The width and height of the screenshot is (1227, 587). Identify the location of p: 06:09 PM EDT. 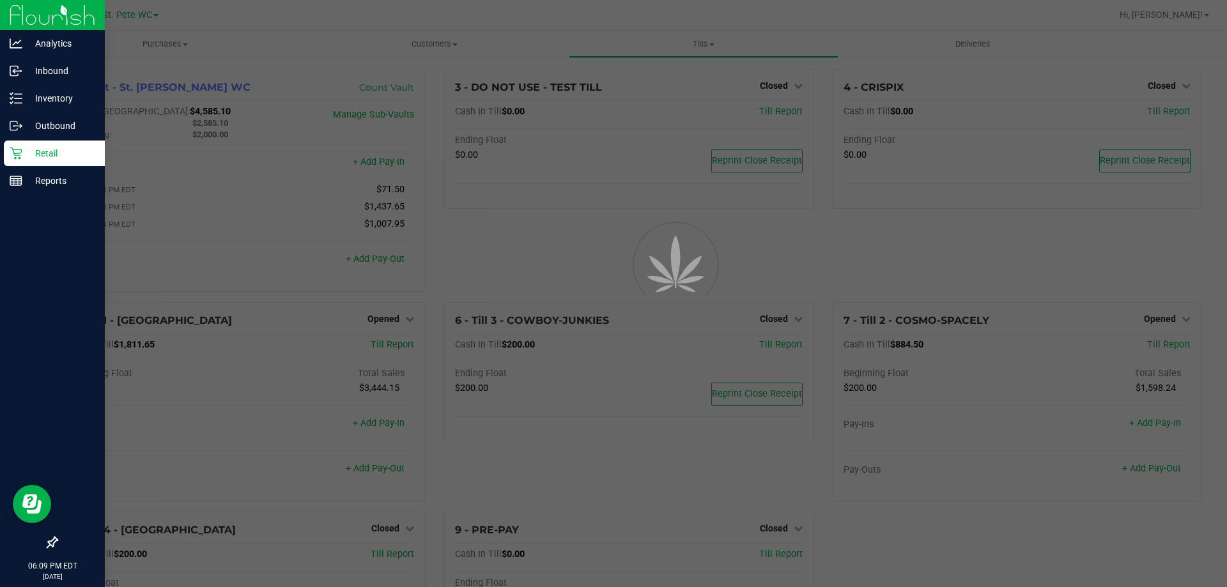
(52, 566).